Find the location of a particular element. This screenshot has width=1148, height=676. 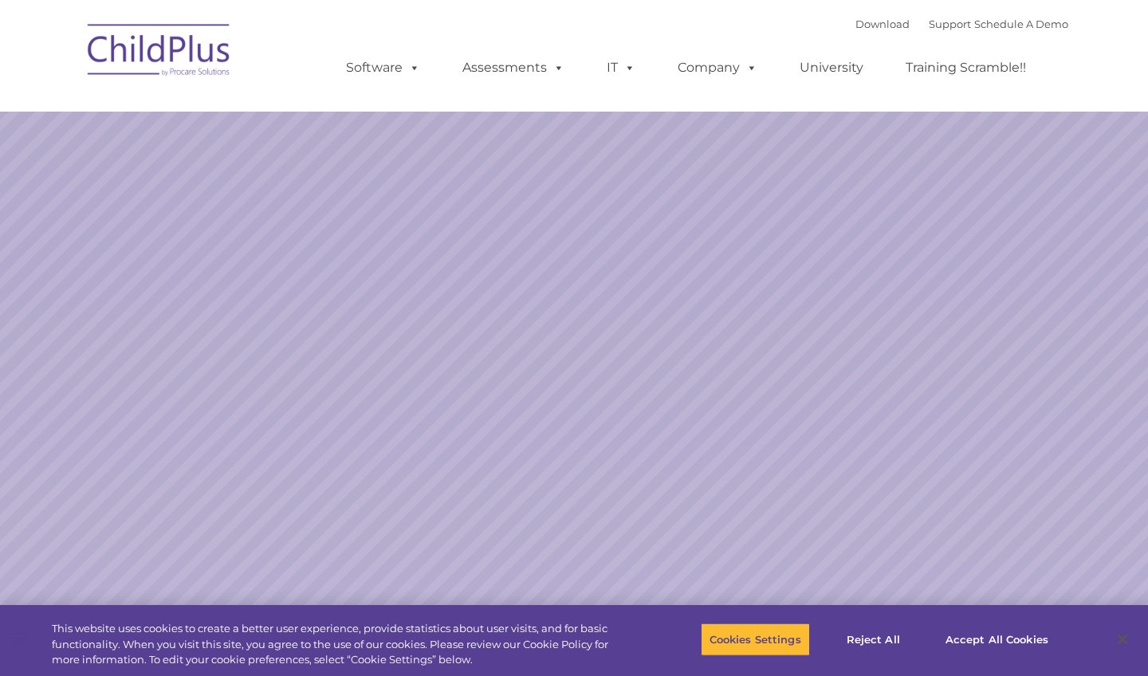

a: Software is located at coordinates (383, 68).